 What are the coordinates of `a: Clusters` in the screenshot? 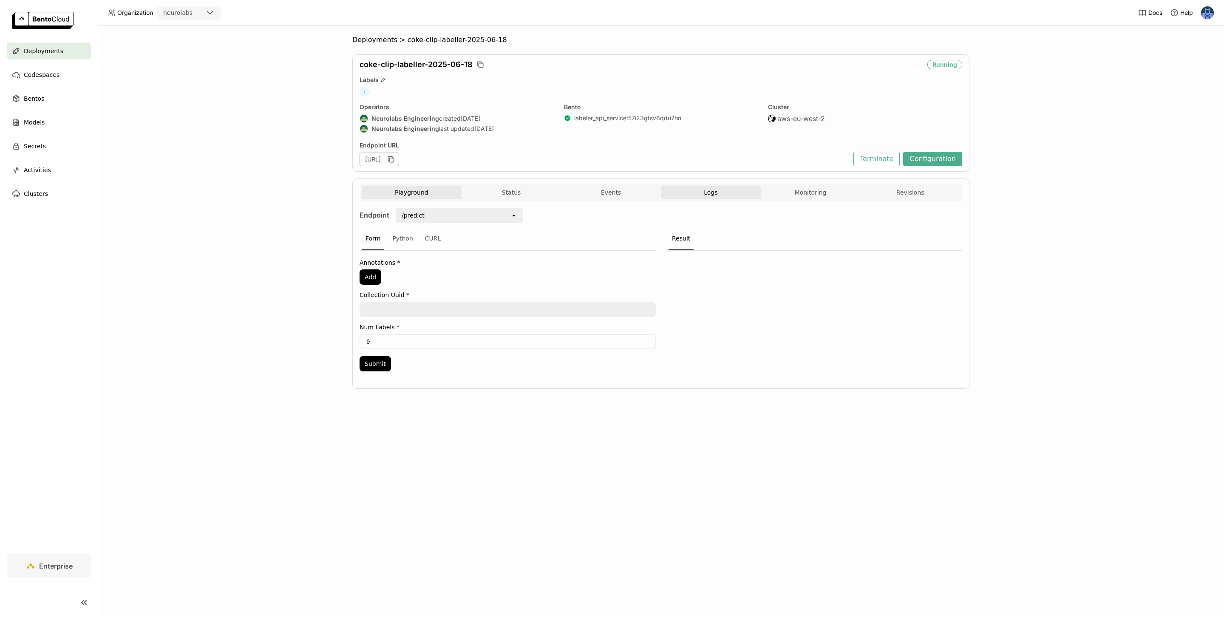 It's located at (49, 194).